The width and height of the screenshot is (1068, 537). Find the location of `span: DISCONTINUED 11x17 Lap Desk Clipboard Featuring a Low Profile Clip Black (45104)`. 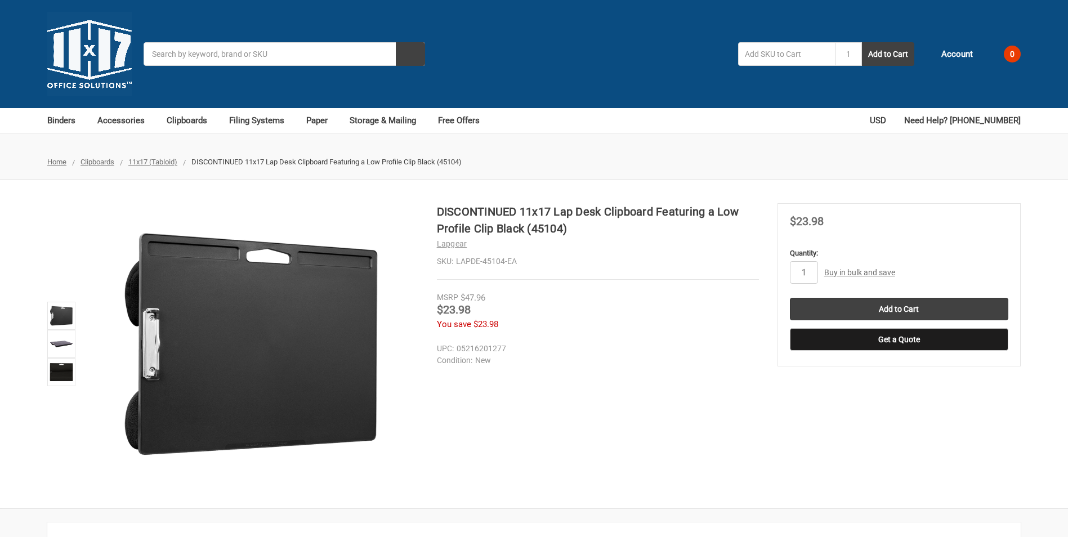

span: DISCONTINUED 11x17 Lap Desk Clipboard Featuring a Low Profile Clip Black (45104) is located at coordinates (327, 162).